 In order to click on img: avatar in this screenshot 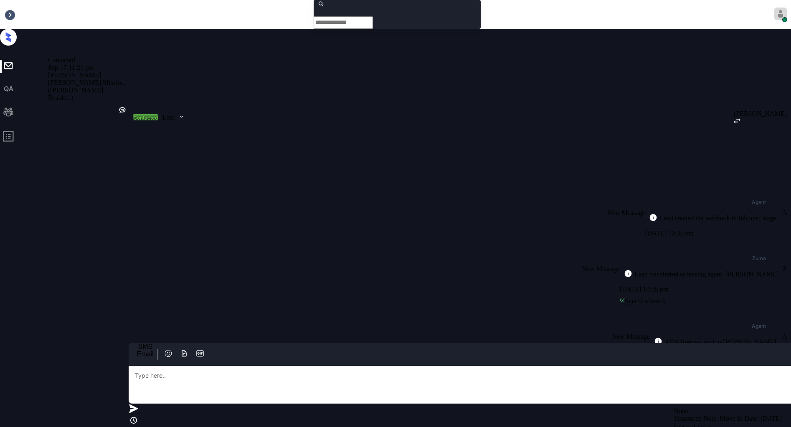, I will do `click(781, 14)`.